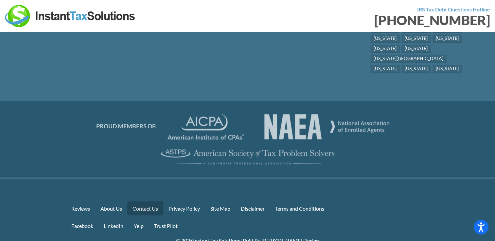 The height and width of the screenshot is (241, 495). What do you see at coordinates (166, 226) in the screenshot?
I see `a: Trust Pilot` at bounding box center [166, 226].